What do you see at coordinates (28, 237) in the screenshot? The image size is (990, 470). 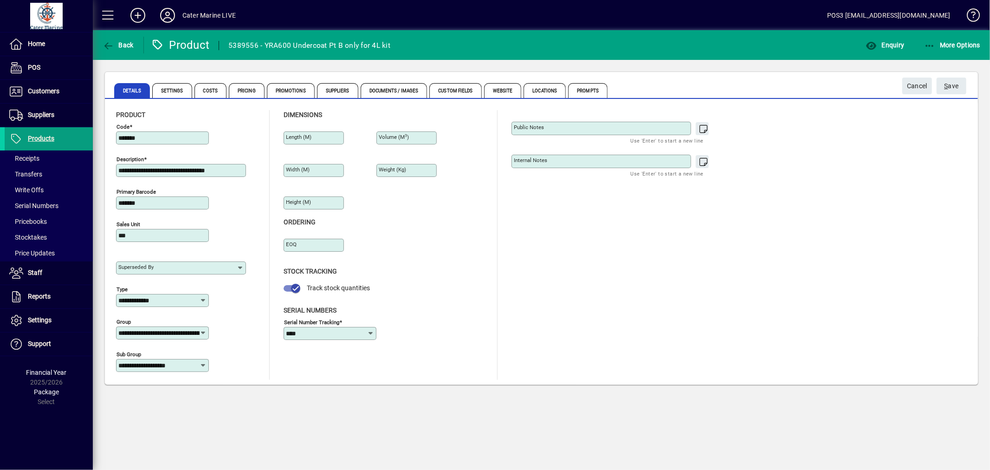 I see `span: Stocktakes` at bounding box center [28, 237].